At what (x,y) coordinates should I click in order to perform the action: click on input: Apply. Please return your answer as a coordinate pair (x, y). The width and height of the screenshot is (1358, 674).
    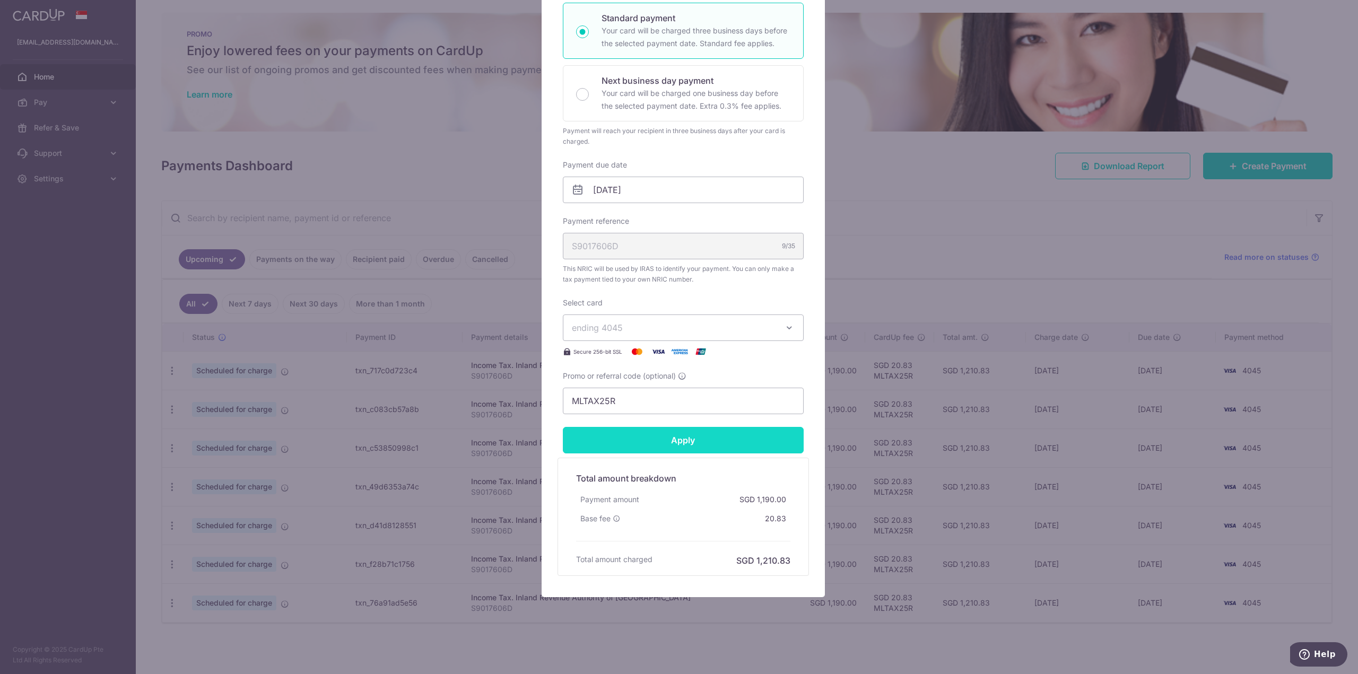
    Looking at the image, I should click on (683, 440).